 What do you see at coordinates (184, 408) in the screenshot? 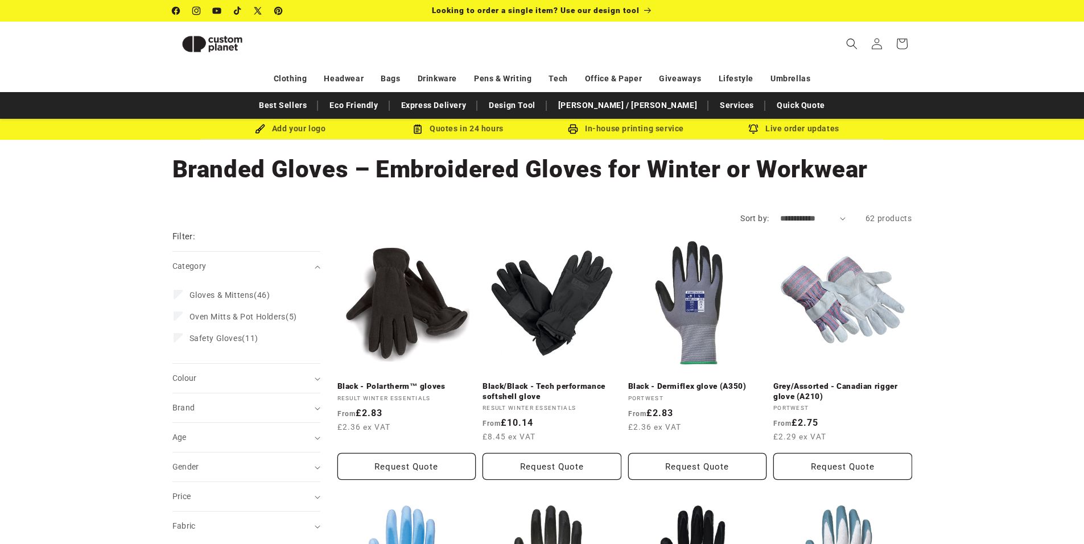
I see `span: Brand` at bounding box center [184, 408].